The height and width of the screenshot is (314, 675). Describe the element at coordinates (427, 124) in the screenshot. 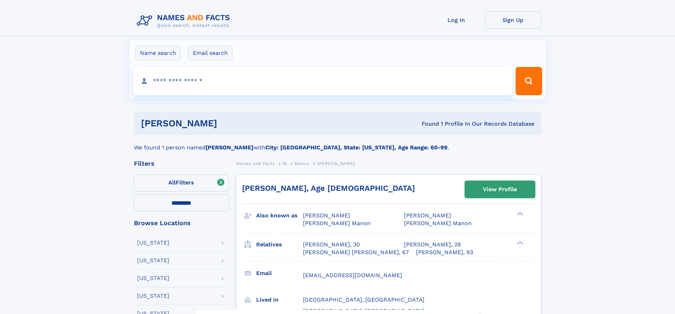

I see `div: Found 1 Profile In Our Records Database` at that location.